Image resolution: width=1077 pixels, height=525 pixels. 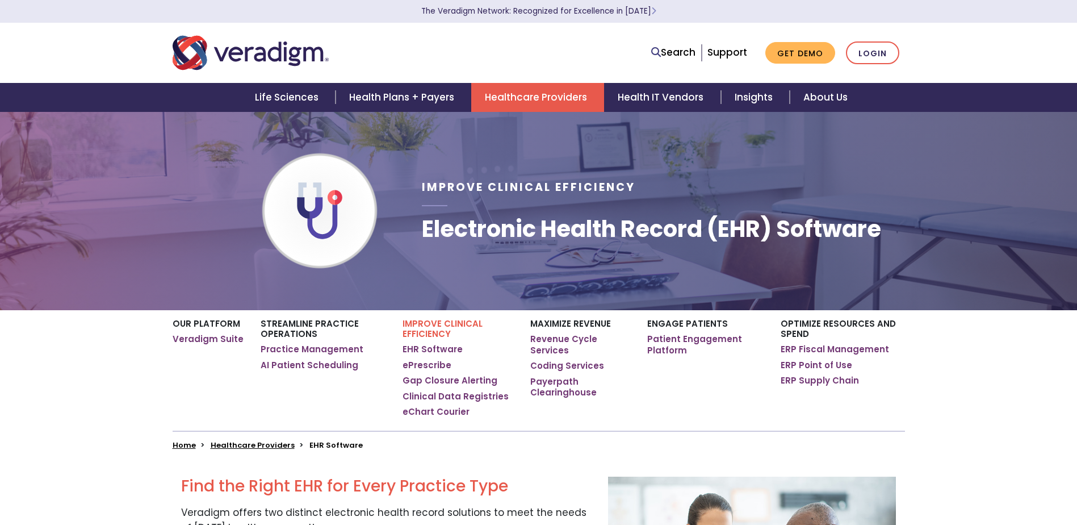 I want to click on a: Veradigm Suite, so click(x=208, y=339).